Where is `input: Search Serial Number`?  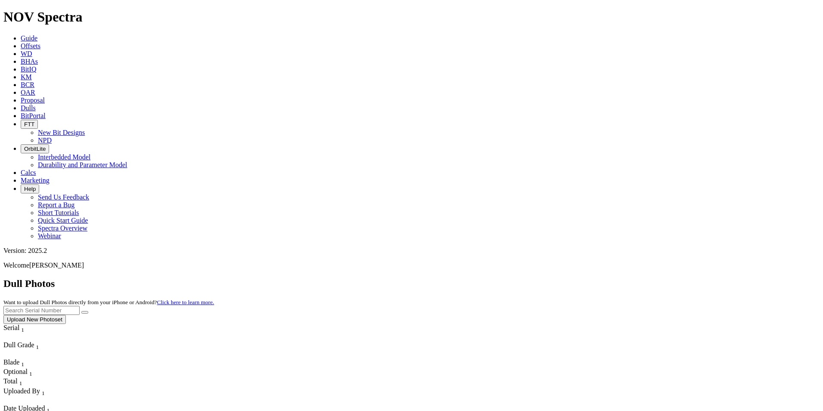 input: Search Serial Number is located at coordinates (41, 310).